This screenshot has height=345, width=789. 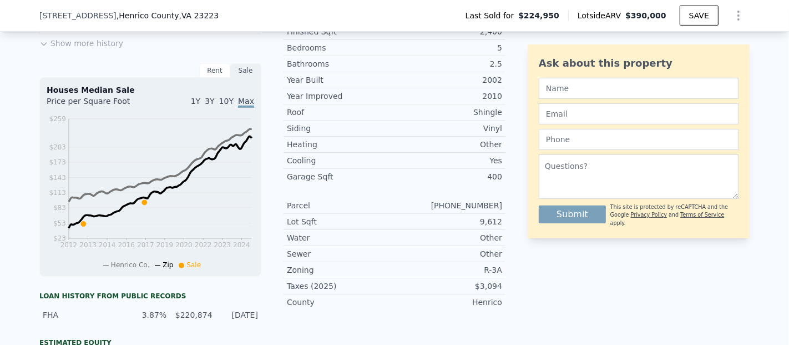 What do you see at coordinates (223, 245) in the screenshot?
I see `tspan: 2023` at bounding box center [223, 245].